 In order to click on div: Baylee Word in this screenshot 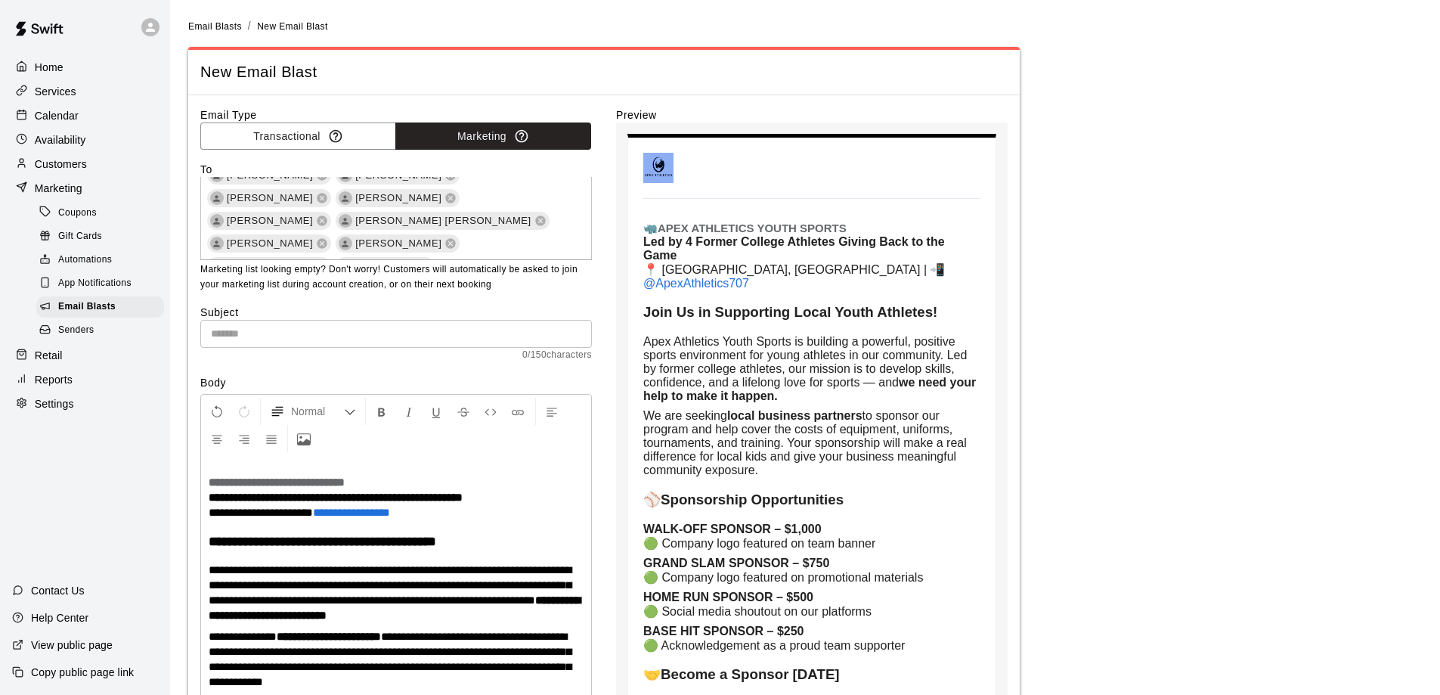, I will do `click(385, 266)`.